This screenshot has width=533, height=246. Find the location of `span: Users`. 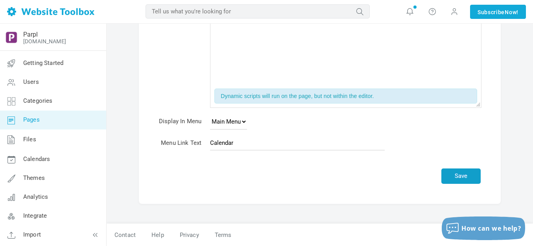

span: Users is located at coordinates (31, 82).